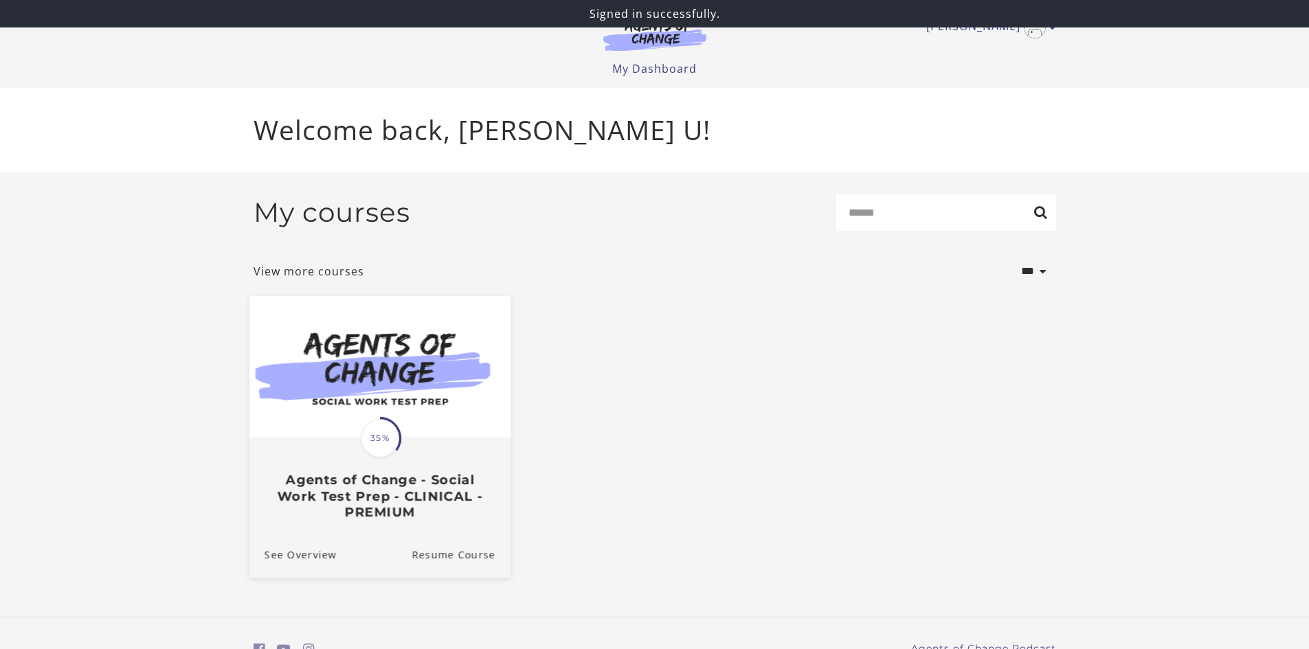 Image resolution: width=1309 pixels, height=649 pixels. Describe the element at coordinates (654, 69) in the screenshot. I see `a: My Dashboard` at that location.